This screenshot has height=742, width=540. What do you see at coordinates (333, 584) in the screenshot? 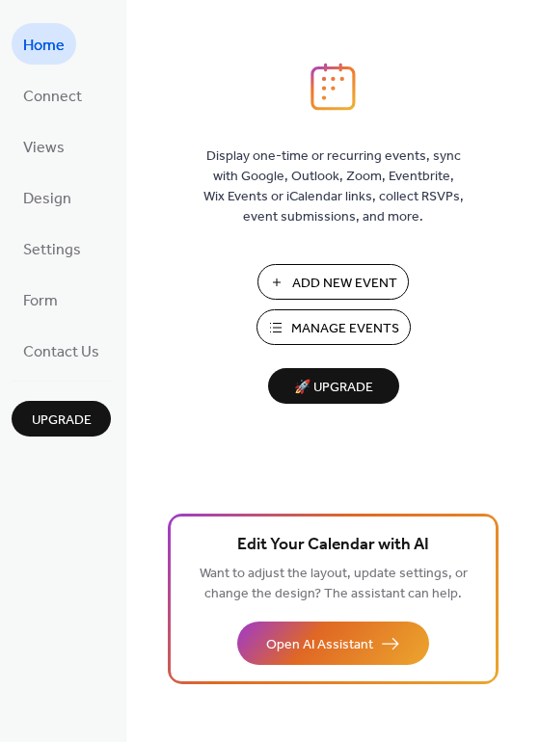
I see `span: Want to adjust the layout, update settings, or change the design? The assistant can help.` at bounding box center [333, 584].